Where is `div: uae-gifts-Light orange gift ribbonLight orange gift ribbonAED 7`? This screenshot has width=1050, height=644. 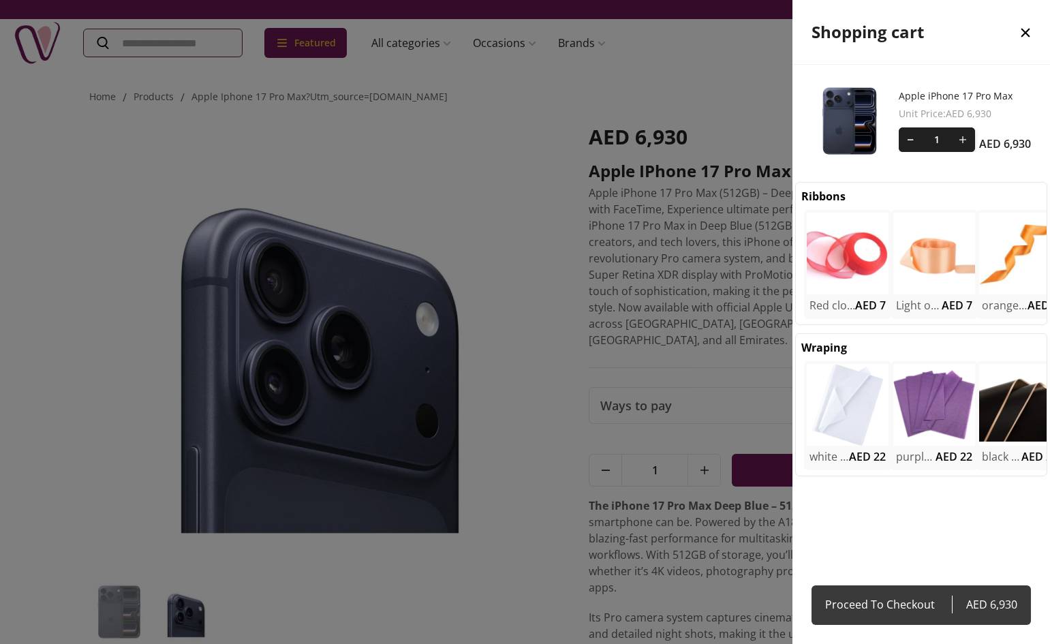 div: uae-gifts-Light orange gift ribbonLight orange gift ribbonAED 7 is located at coordinates (934, 264).